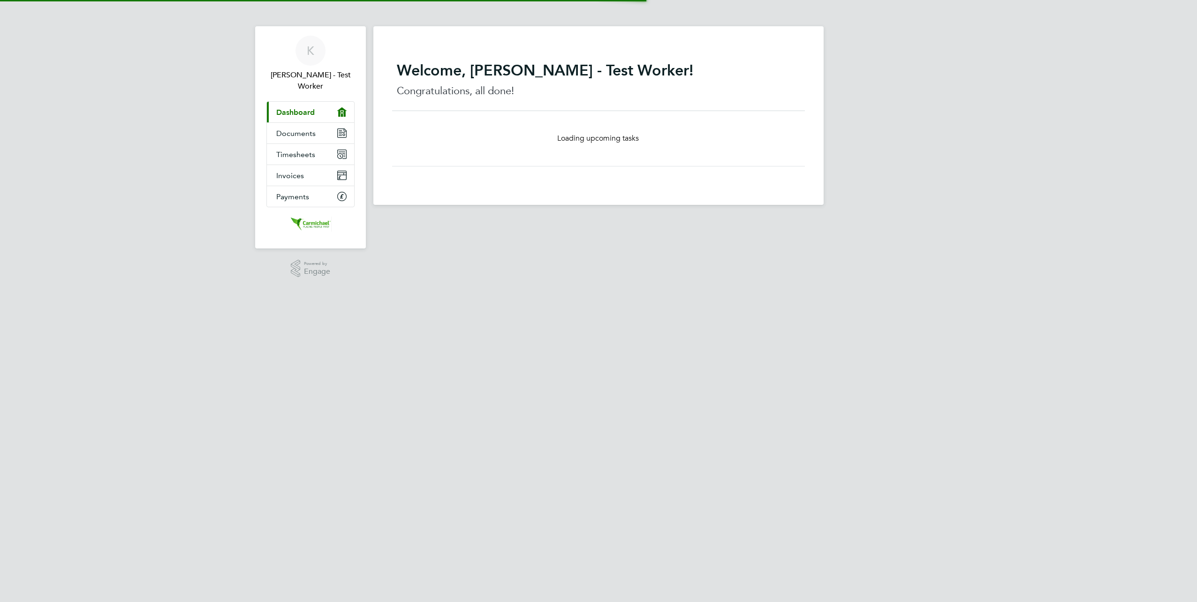 This screenshot has width=1197, height=602. What do you see at coordinates (310, 224) in the screenshot?
I see `a: Go to home page` at bounding box center [310, 224].